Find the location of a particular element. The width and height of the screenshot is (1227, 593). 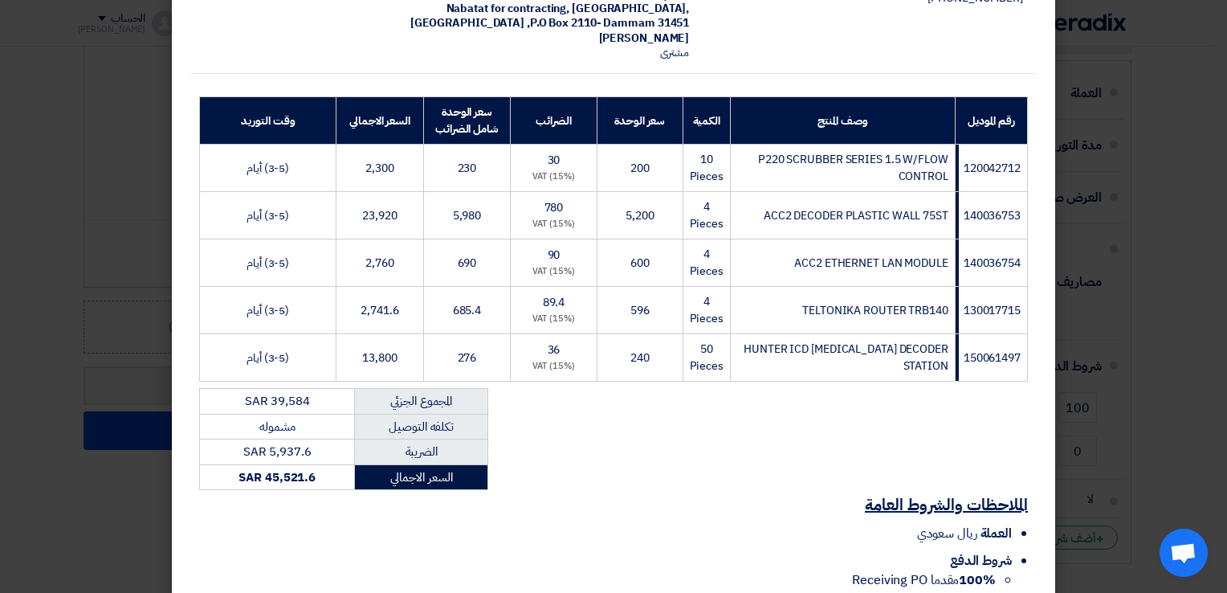

span: ACC2 DECODER PLASTIC WALL 75ST is located at coordinates (856, 215).